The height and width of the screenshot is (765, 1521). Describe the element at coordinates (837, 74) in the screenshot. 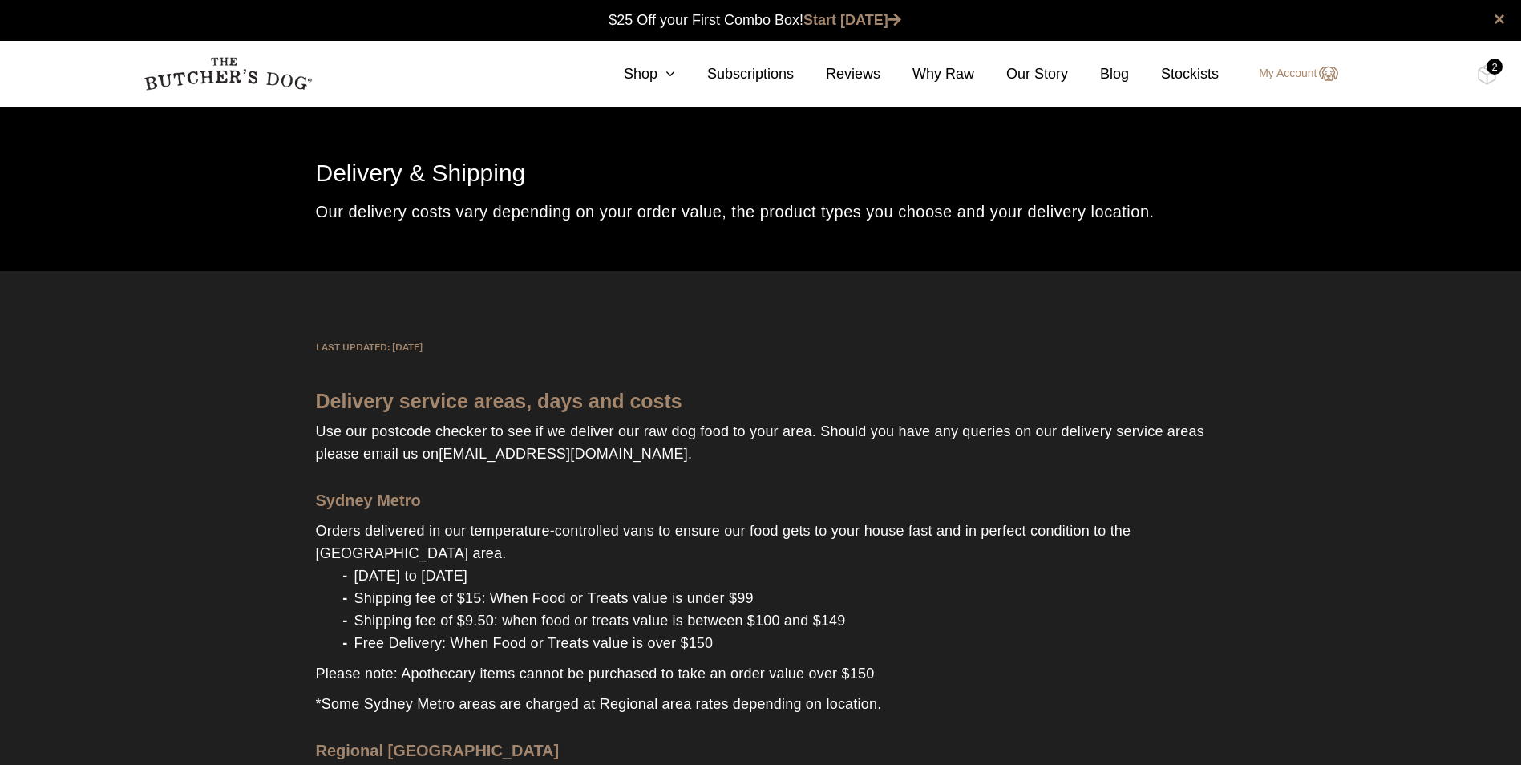

I see `a: Reviews` at that location.